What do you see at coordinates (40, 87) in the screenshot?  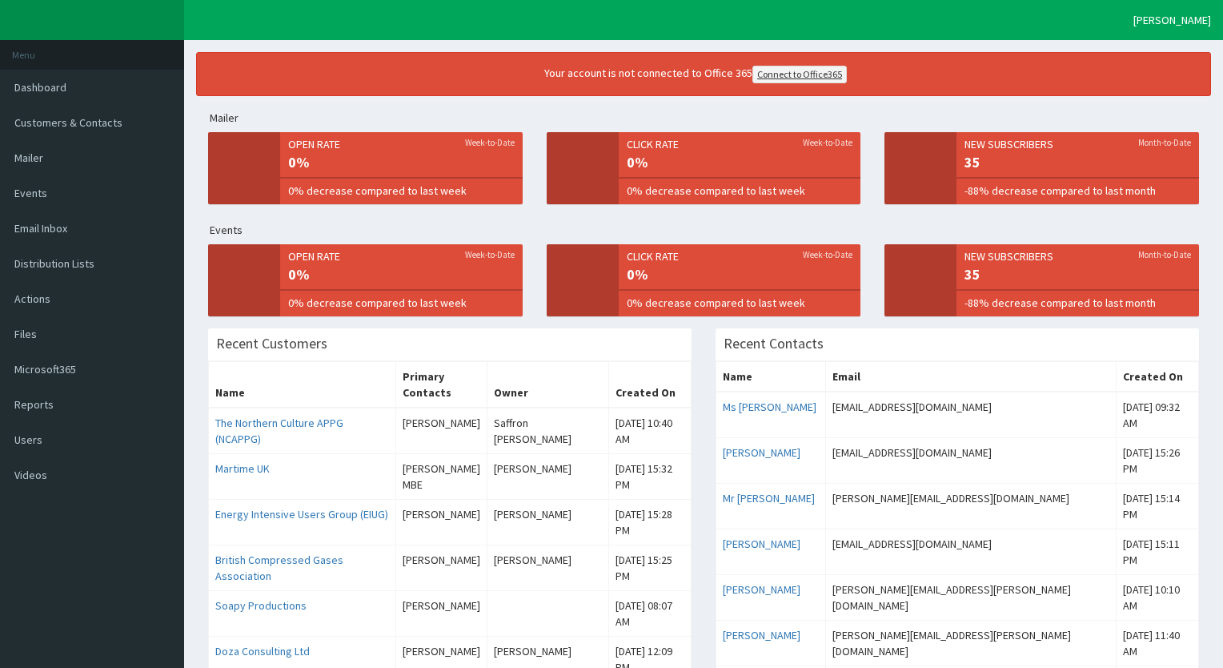 I see `span: Dashboard` at bounding box center [40, 87].